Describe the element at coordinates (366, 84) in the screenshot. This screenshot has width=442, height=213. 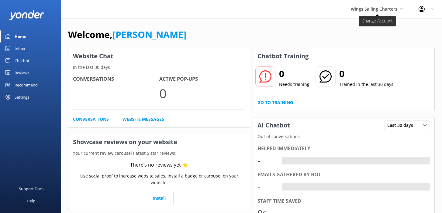
I see `p: Trained in the last 30 days` at that location.